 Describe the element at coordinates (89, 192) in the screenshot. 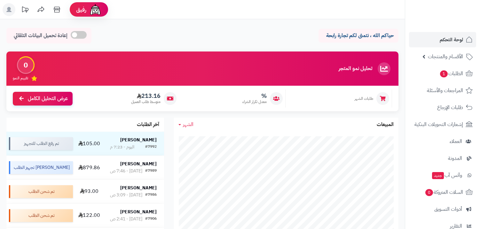

I see `td: 93.00` at that location.